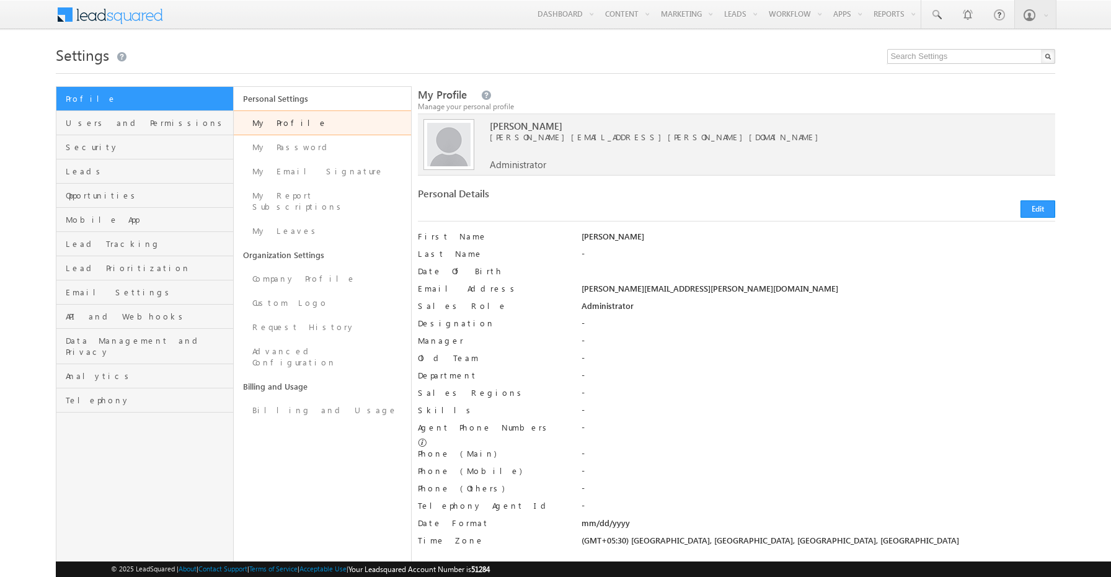 This screenshot has height=577, width=1111. Describe the element at coordinates (144, 400) in the screenshot. I see `a: Telephony` at that location.